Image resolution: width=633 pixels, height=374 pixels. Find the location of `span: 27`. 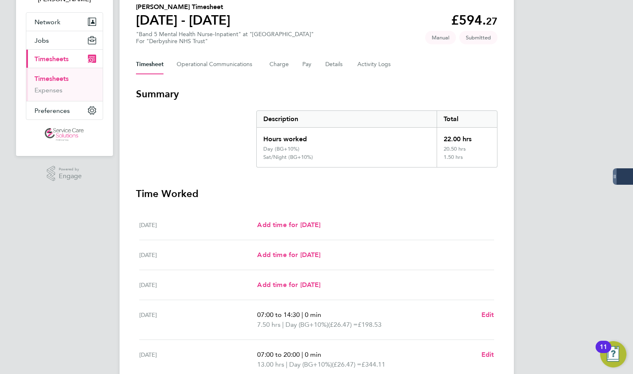

span: 27 is located at coordinates (492, 21).